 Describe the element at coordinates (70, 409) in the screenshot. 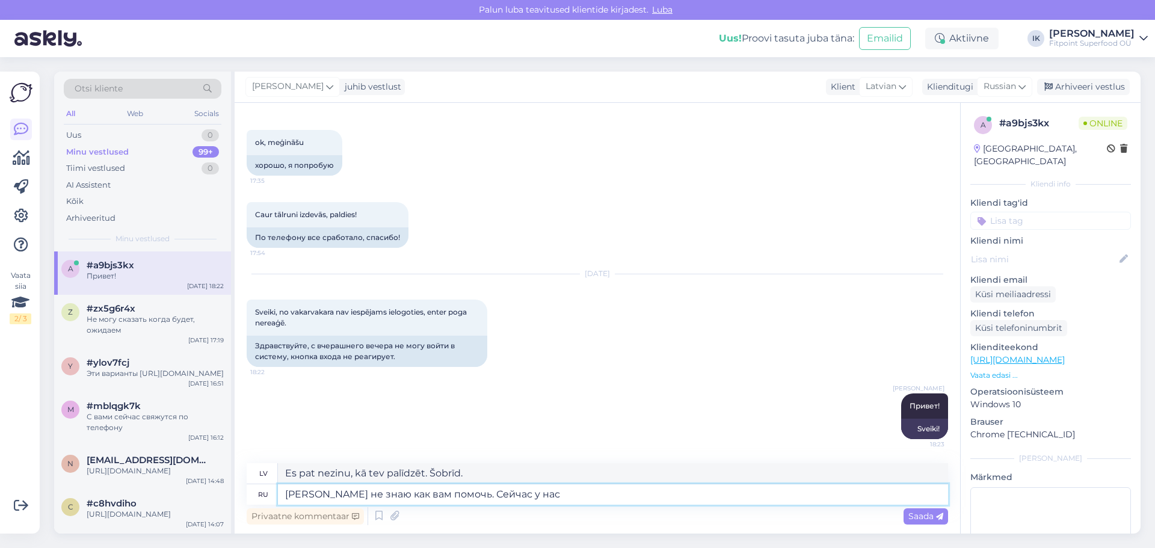

I see `span: m` at that location.